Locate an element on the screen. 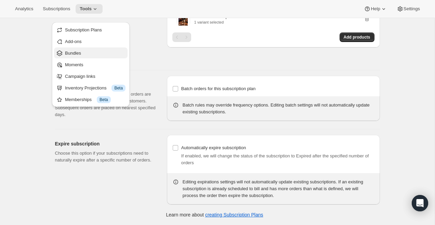  h2: Expire subscription is located at coordinates (105, 144).